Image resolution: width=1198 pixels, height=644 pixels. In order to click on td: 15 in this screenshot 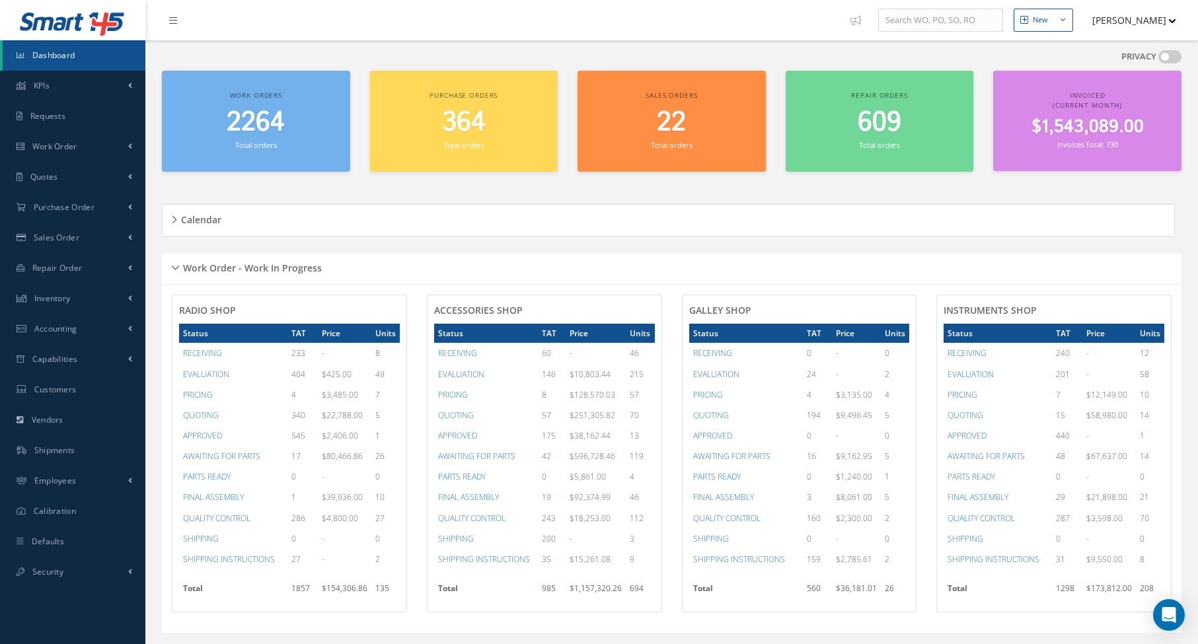, I will do `click(1067, 415)`.